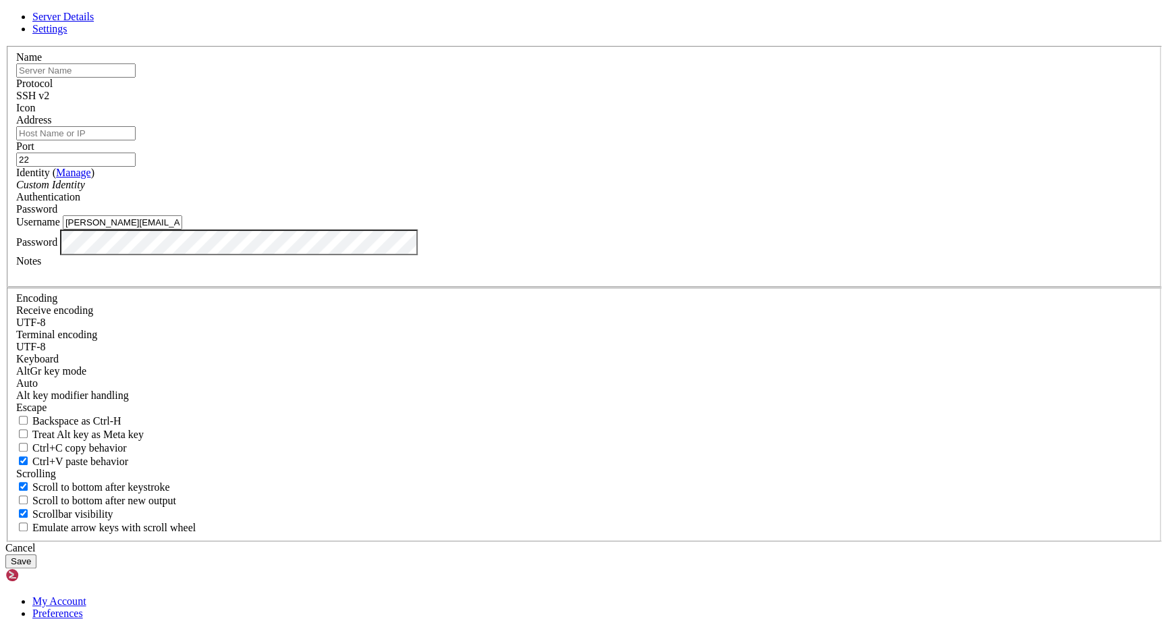 Image resolution: width=1168 pixels, height=619 pixels. What do you see at coordinates (23, 526) in the screenshot?
I see `input: Emulate arrow keys with scroll wheel` at bounding box center [23, 526].